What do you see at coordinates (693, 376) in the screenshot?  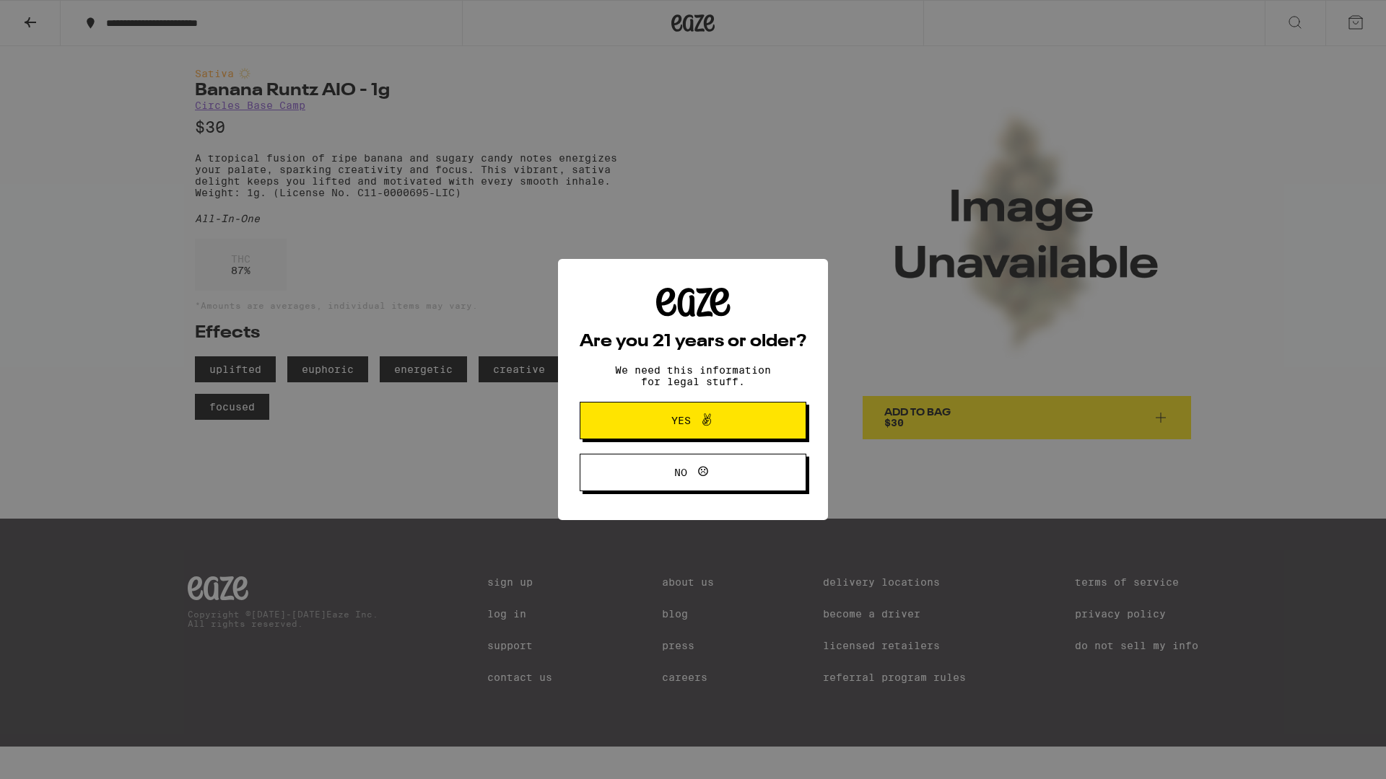 I see `p: We need this information for legal stuff.` at bounding box center [693, 376].